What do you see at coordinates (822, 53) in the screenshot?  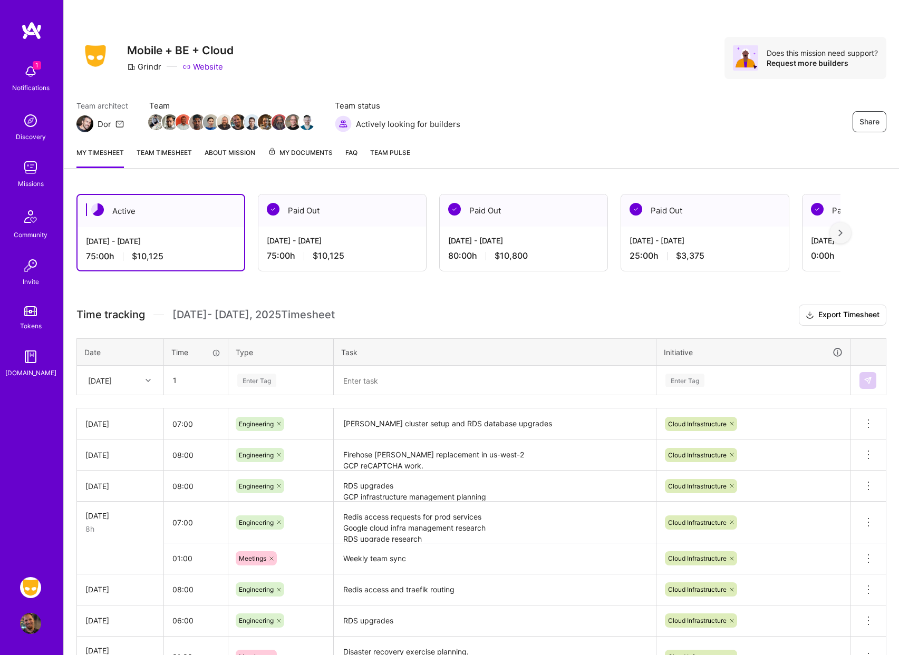 I see `div: Does this mission need support?` at bounding box center [822, 53].